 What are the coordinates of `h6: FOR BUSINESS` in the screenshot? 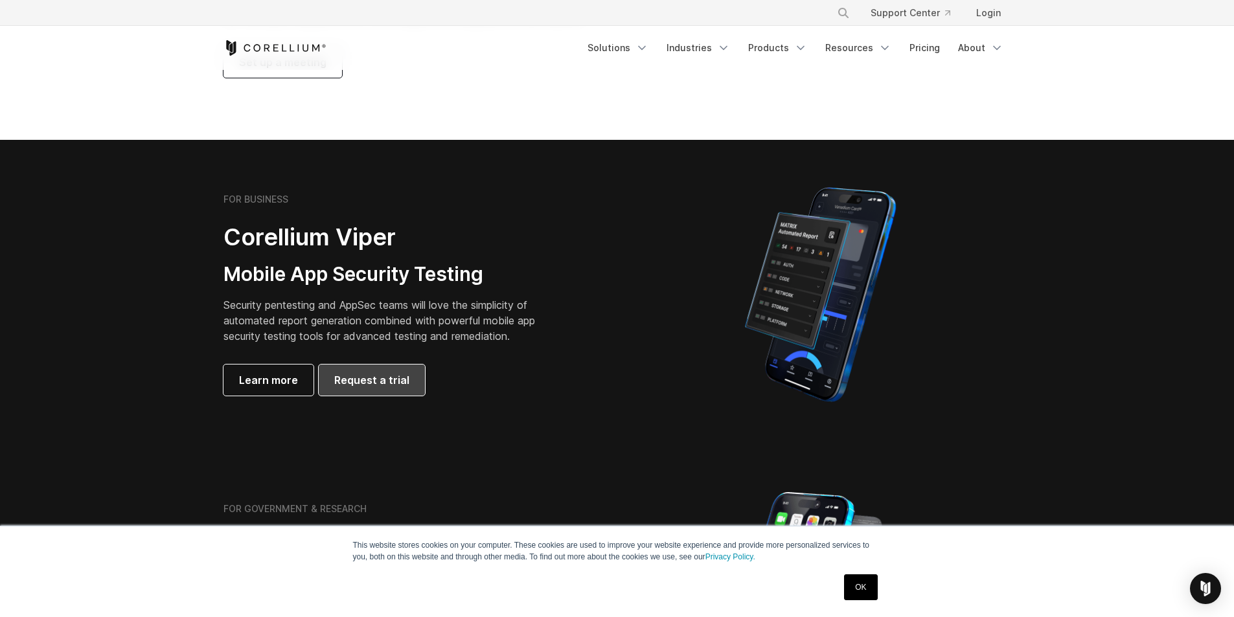 It's located at (256, 199).